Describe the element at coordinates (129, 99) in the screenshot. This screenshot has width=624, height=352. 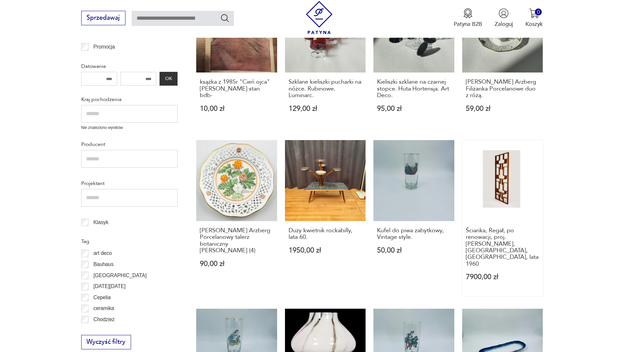
I see `p: Kraj pochodzenia` at that location.